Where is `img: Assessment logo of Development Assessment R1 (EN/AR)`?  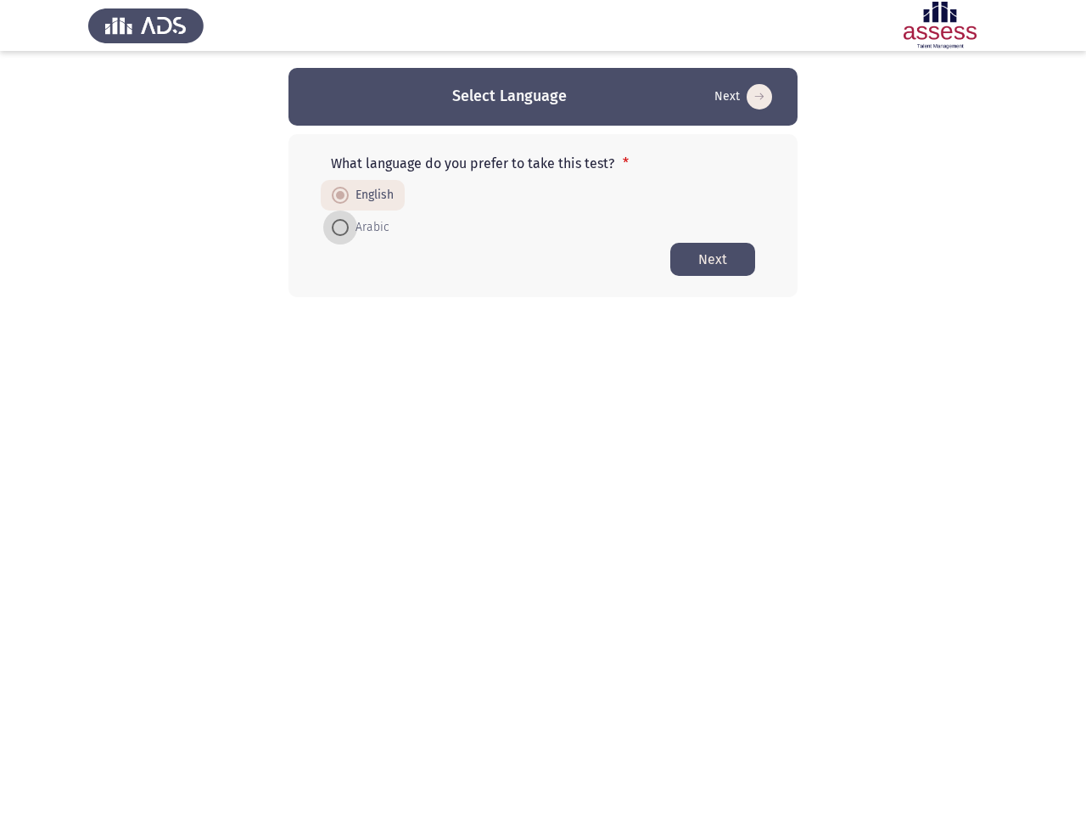 img: Assessment logo of Development Assessment R1 (EN/AR) is located at coordinates (940, 25).